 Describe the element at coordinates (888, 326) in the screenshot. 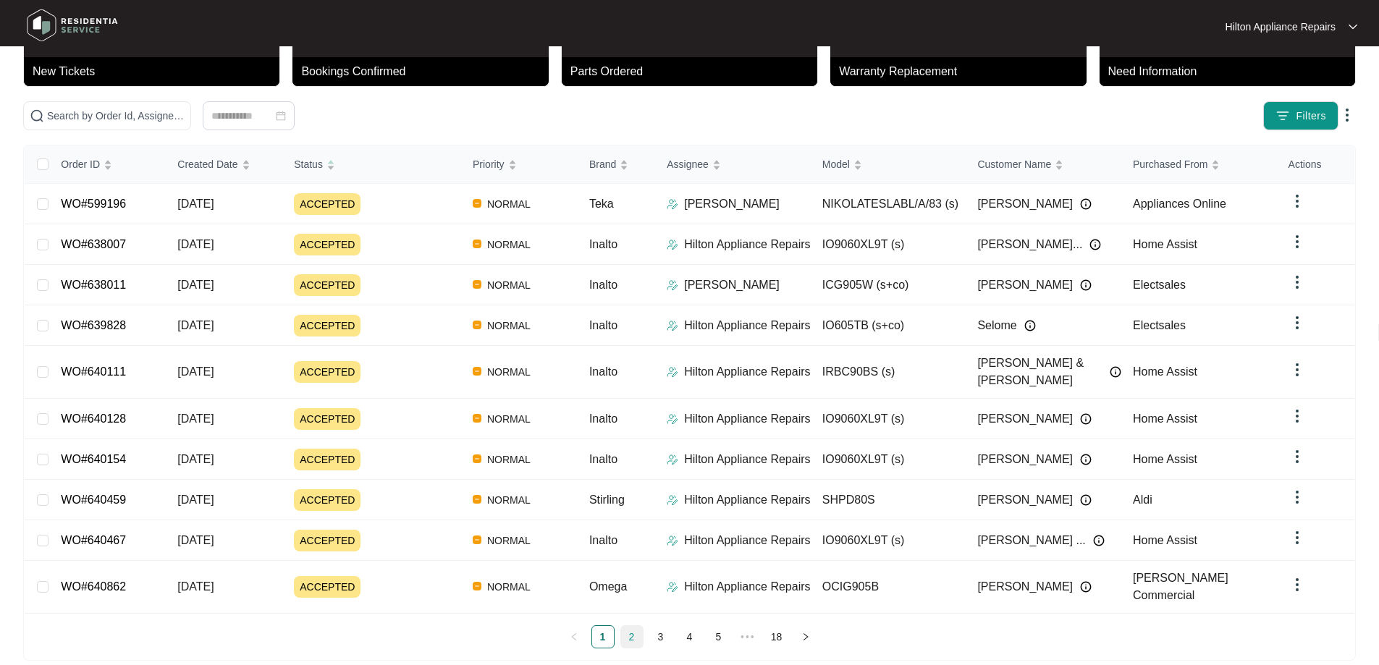

I see `td: IO605TB (s+co)` at that location.